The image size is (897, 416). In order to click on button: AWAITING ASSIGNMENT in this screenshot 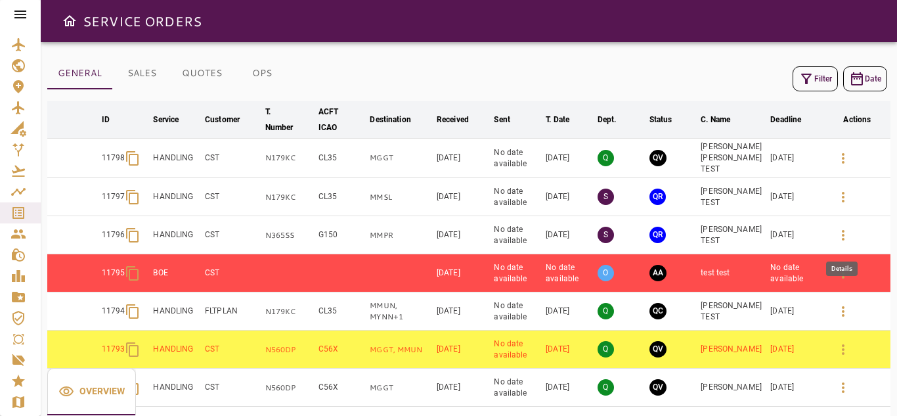, I will do `click(658, 272)`.